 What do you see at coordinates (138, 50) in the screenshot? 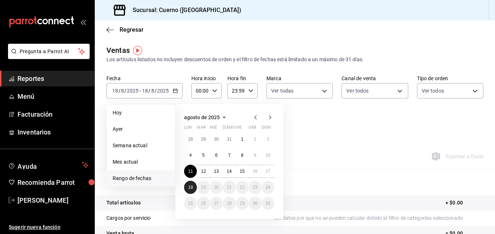
I see `img: Tooltip marker` at bounding box center [138, 50].